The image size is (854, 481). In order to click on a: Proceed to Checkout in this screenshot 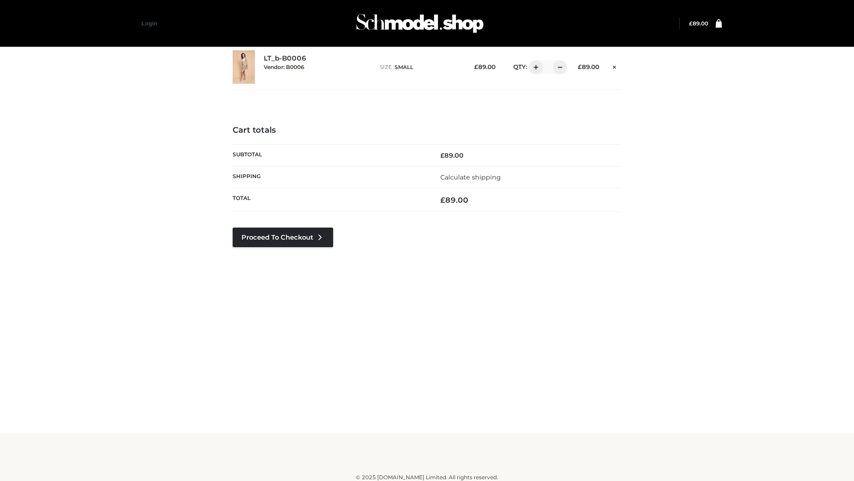, I will do `click(283, 237)`.